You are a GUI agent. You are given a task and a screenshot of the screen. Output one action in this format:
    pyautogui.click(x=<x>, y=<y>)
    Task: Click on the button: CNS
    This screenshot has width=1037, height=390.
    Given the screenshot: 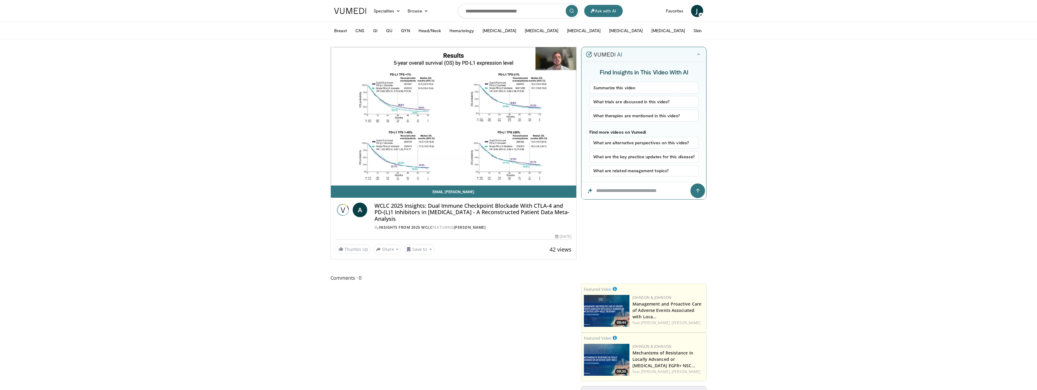 What is the action you would take?
    pyautogui.click(x=360, y=31)
    